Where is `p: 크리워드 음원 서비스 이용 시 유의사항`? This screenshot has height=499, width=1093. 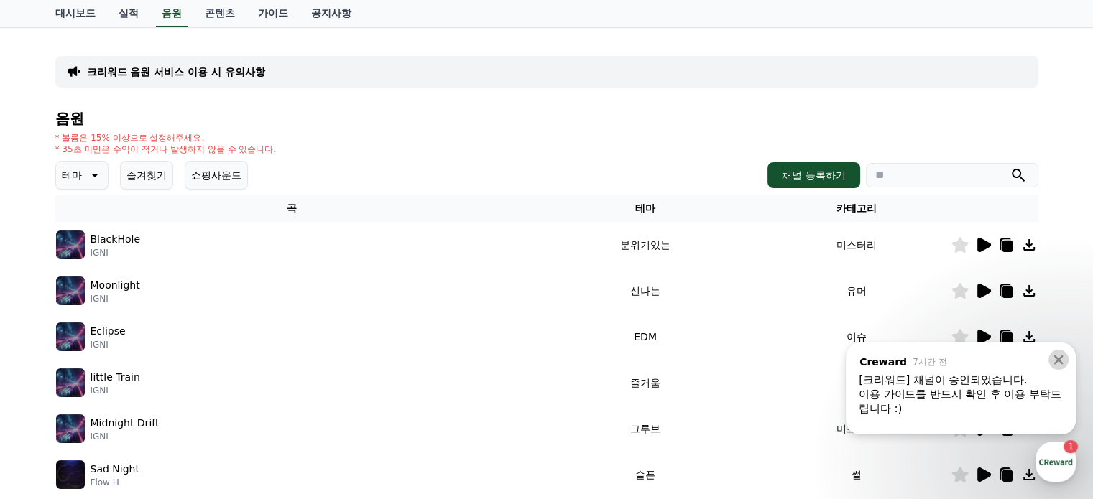 p: 크리워드 음원 서비스 이용 시 유의사항 is located at coordinates (176, 72).